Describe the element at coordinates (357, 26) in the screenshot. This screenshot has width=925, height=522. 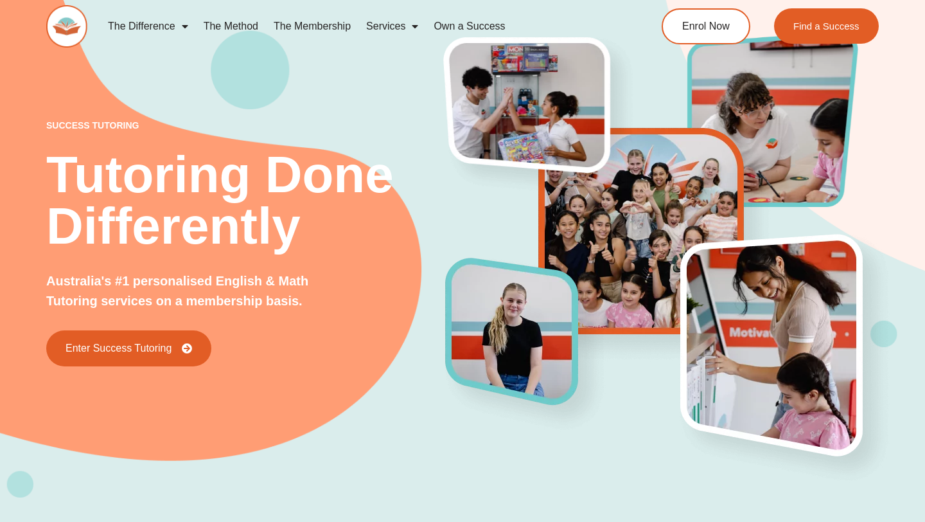
I see `nav: Menu` at that location.